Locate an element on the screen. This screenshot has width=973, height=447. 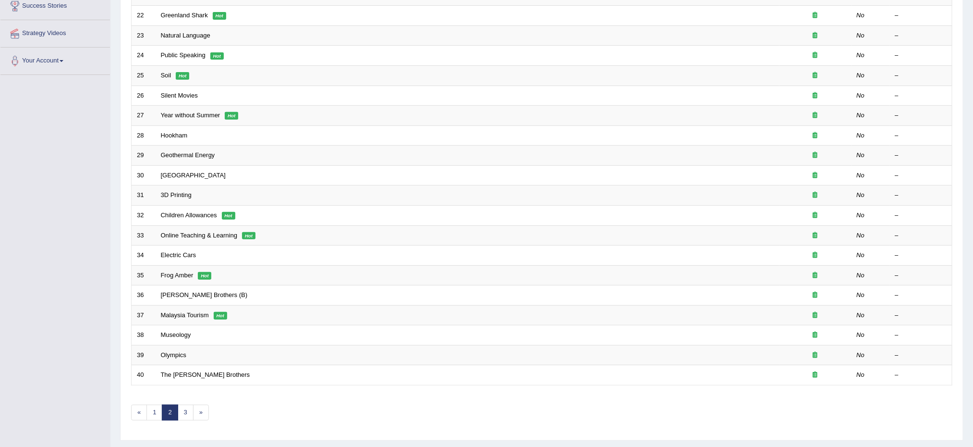
a: Silent Movies is located at coordinates (179, 95).